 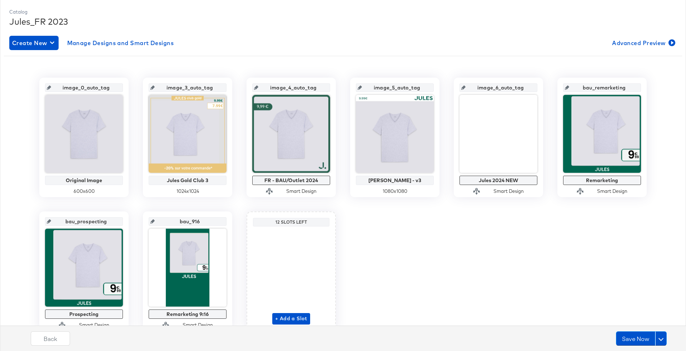 I want to click on span: Manage Designs and Smart Designs, so click(x=120, y=43).